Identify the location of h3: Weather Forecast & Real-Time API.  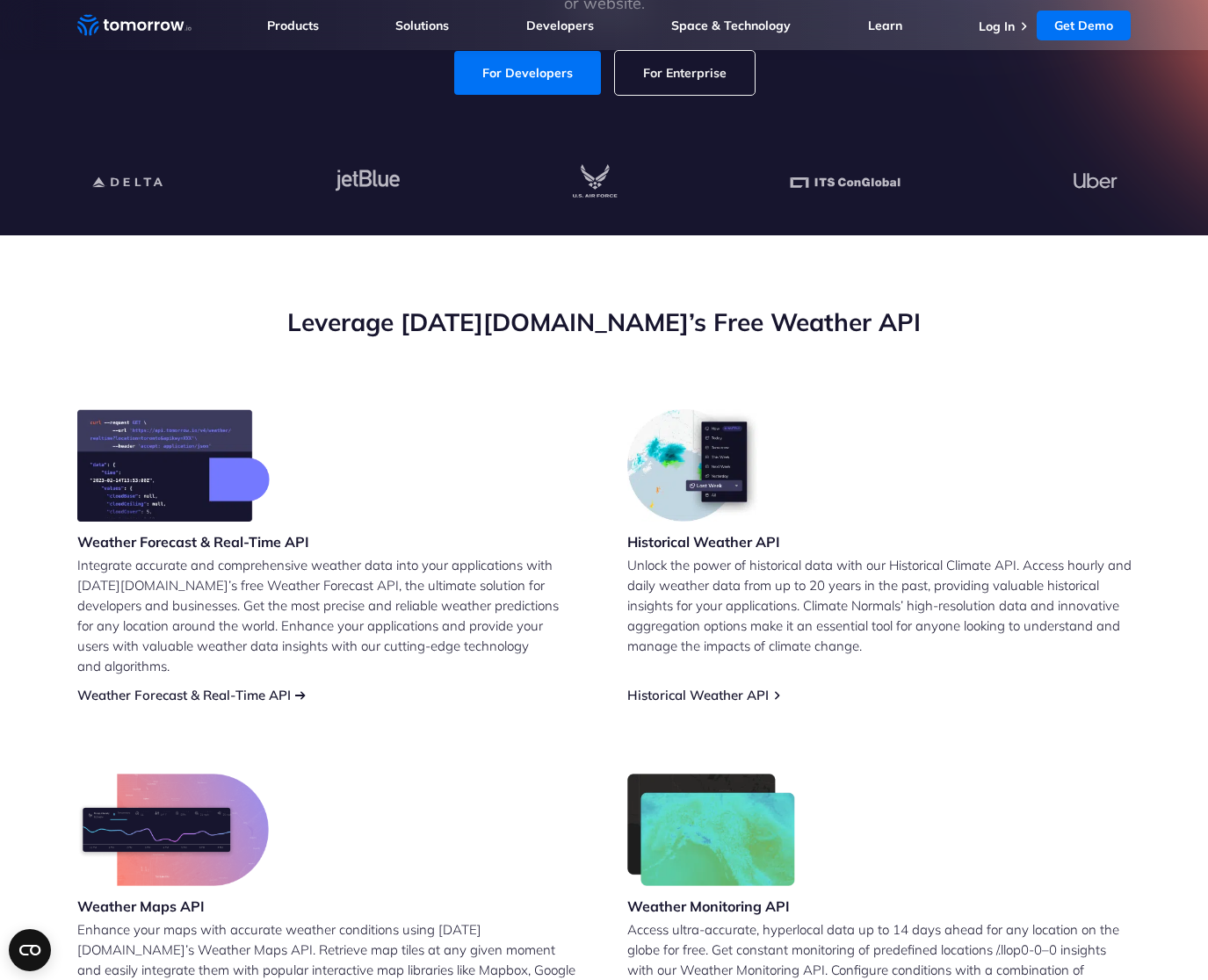
(193, 542).